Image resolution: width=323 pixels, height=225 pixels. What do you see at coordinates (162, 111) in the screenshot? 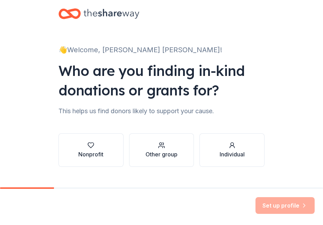
I see `div: This helps us find donors likely to support your cause.` at bounding box center [162, 111].